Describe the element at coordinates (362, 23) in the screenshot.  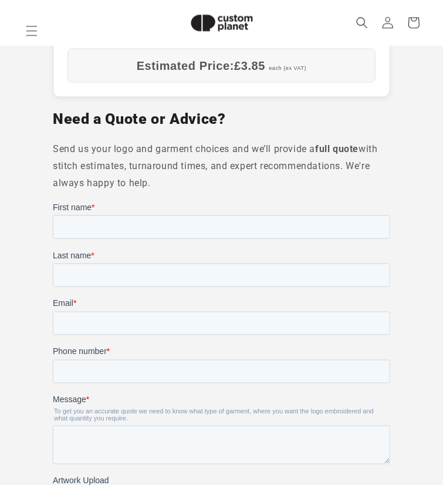
I see `summary: Search` at that location.